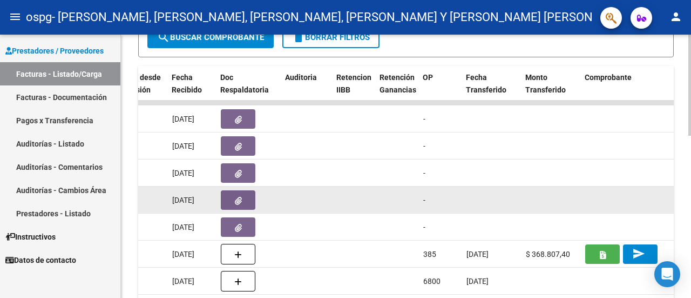  I want to click on datatable-header-cell: Auditoria, so click(306, 90).